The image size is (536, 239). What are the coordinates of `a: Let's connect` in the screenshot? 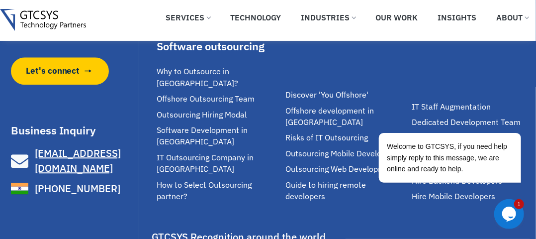 It's located at (60, 71).